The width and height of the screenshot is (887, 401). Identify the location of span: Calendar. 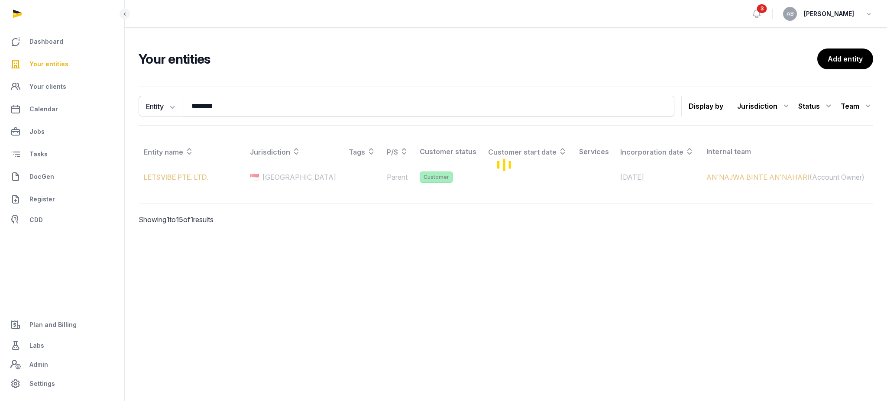
(44, 109).